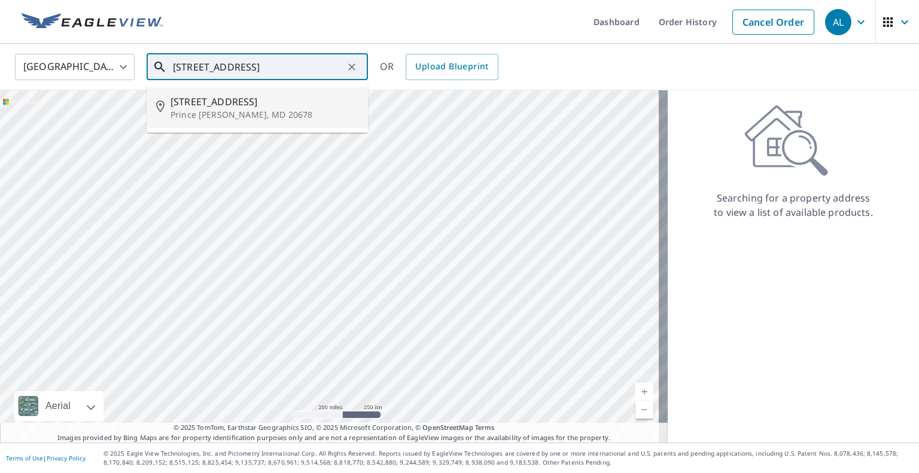  What do you see at coordinates (645, 392) in the screenshot?
I see `a: Current Level 5, Zoom In` at bounding box center [645, 392].